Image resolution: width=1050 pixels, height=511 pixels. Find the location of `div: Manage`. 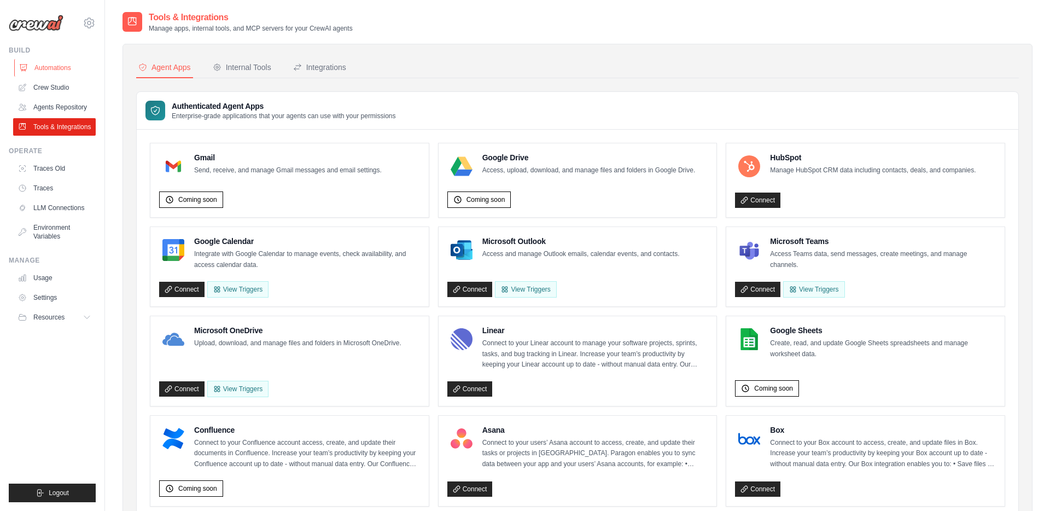

div: Manage is located at coordinates (52, 260).